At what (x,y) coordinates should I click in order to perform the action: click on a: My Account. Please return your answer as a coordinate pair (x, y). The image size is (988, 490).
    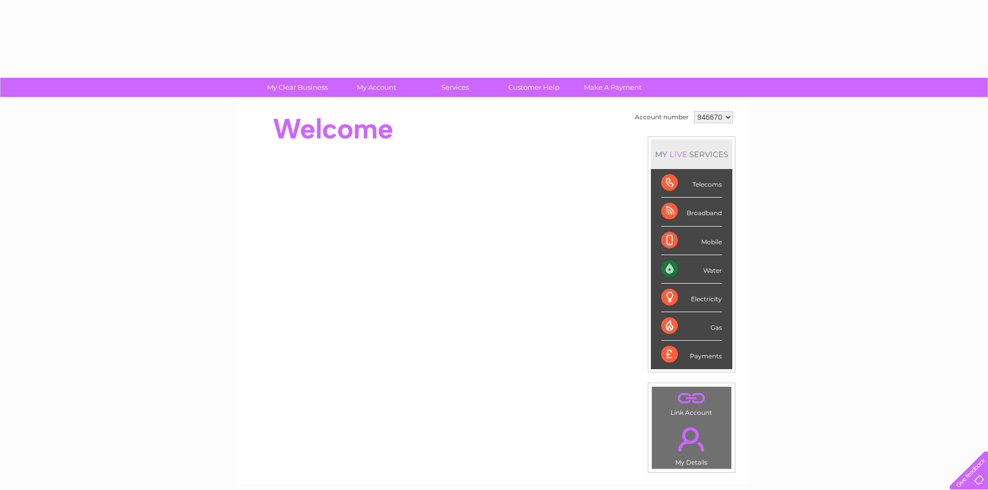
    Looking at the image, I should click on (376, 87).